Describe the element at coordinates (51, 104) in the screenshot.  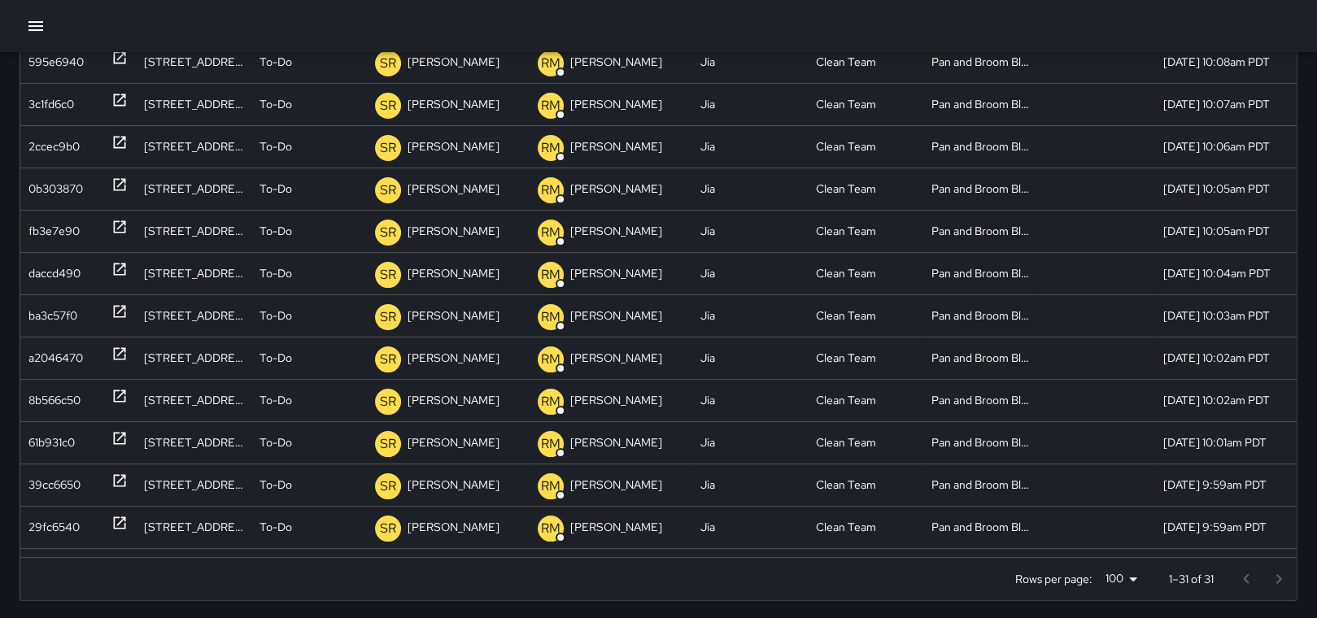
I see `div: 3c1fd6c0` at that location.